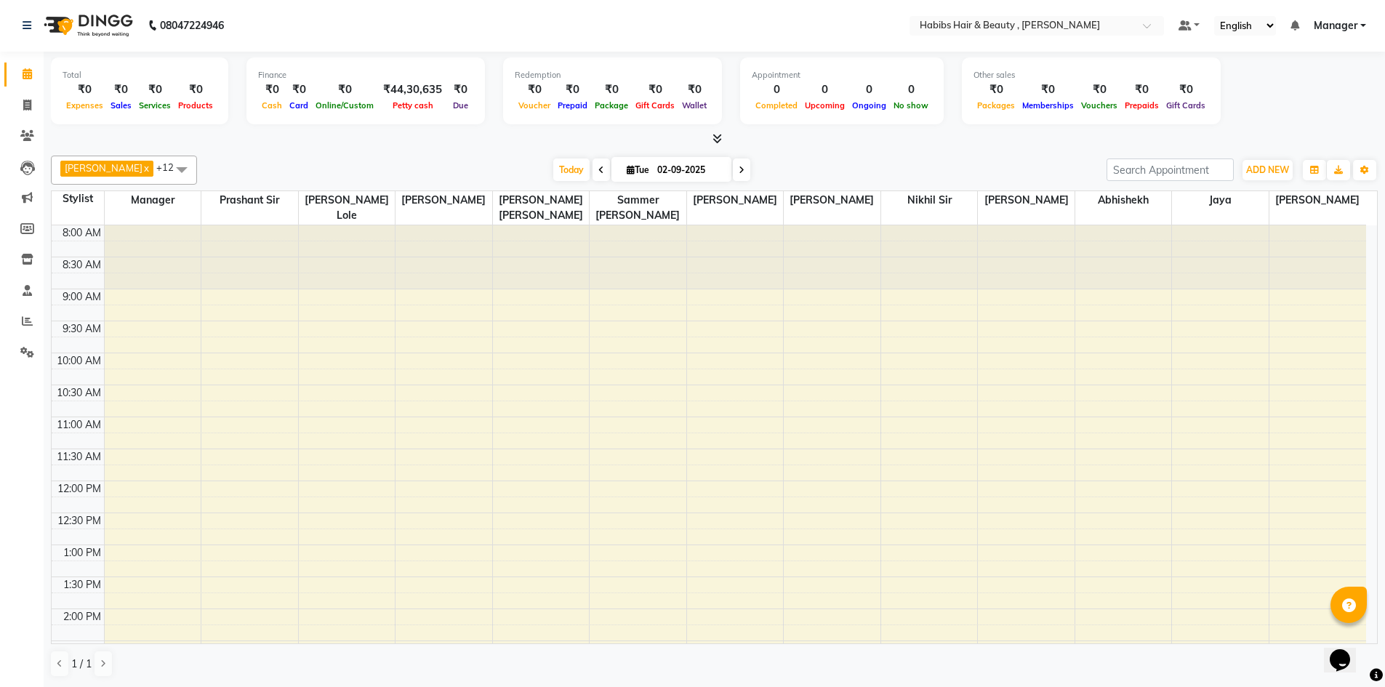  Describe the element at coordinates (345, 105) in the screenshot. I see `span: Online/Custom` at that location.